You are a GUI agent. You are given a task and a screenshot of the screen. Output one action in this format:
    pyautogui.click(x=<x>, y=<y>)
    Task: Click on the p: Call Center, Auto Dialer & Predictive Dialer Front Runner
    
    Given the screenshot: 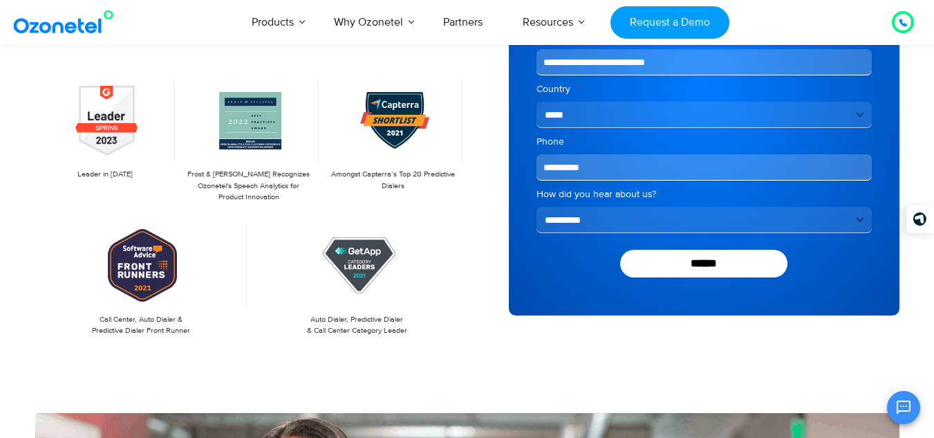 What is the action you would take?
    pyautogui.click(x=141, y=325)
    